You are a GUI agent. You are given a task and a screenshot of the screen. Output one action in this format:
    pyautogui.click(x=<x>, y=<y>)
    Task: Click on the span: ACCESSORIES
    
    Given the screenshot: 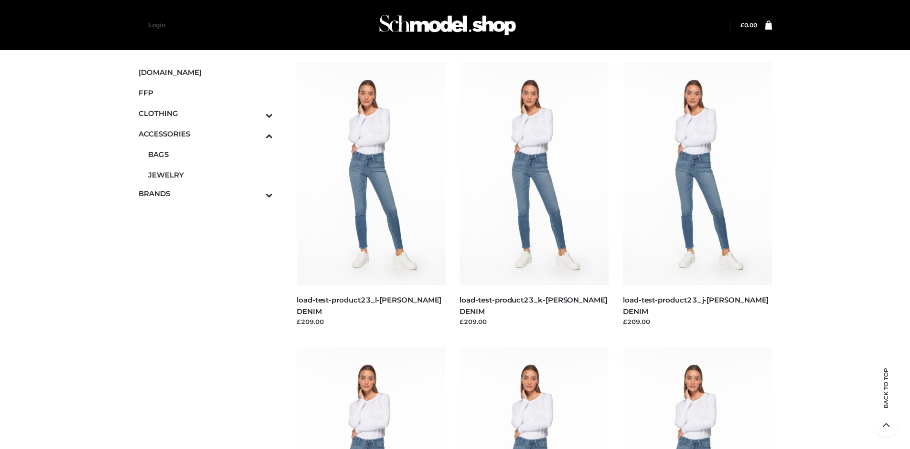 What is the action you would take?
    pyautogui.click(x=206, y=134)
    